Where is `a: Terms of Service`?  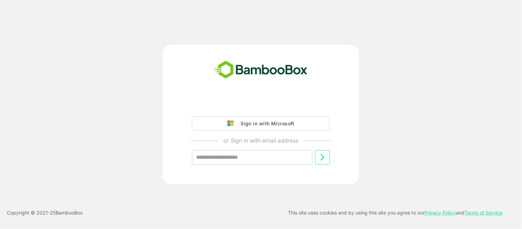 a: Terms of Service is located at coordinates (484, 212).